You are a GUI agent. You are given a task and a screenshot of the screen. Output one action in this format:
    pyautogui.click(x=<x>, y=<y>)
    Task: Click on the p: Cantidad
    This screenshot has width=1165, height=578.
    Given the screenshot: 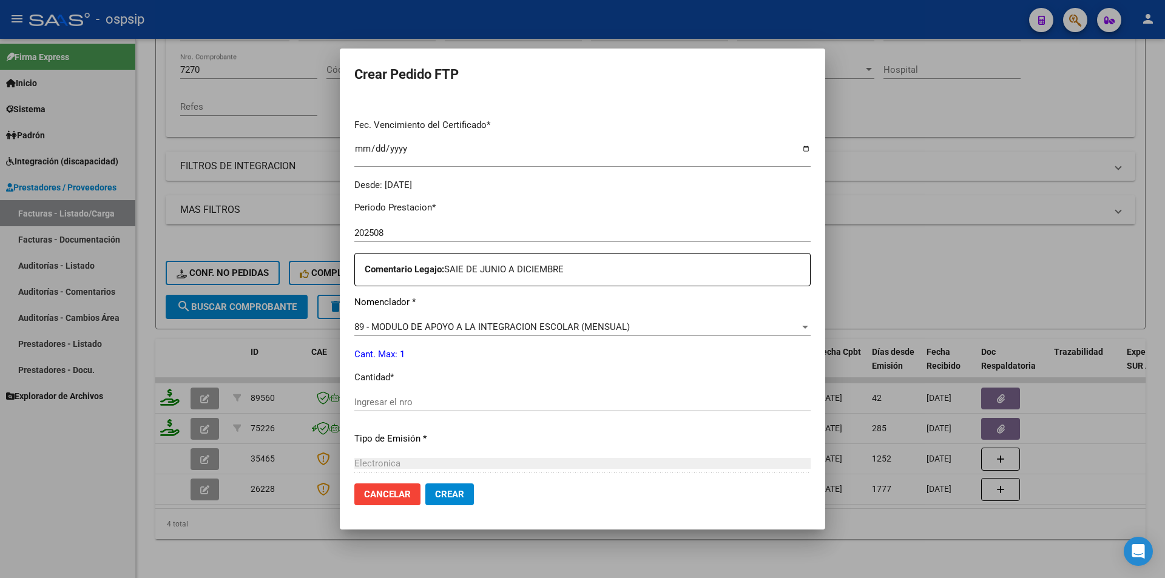 What is the action you would take?
    pyautogui.click(x=583, y=377)
    